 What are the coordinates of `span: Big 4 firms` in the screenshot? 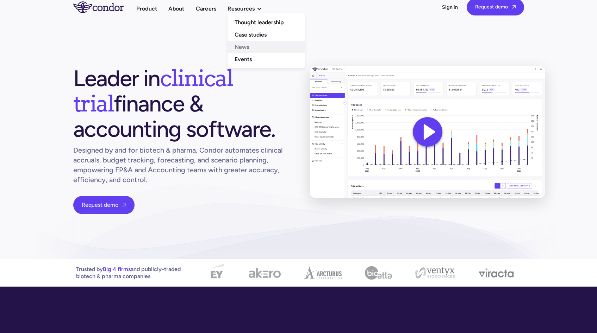 It's located at (117, 269).